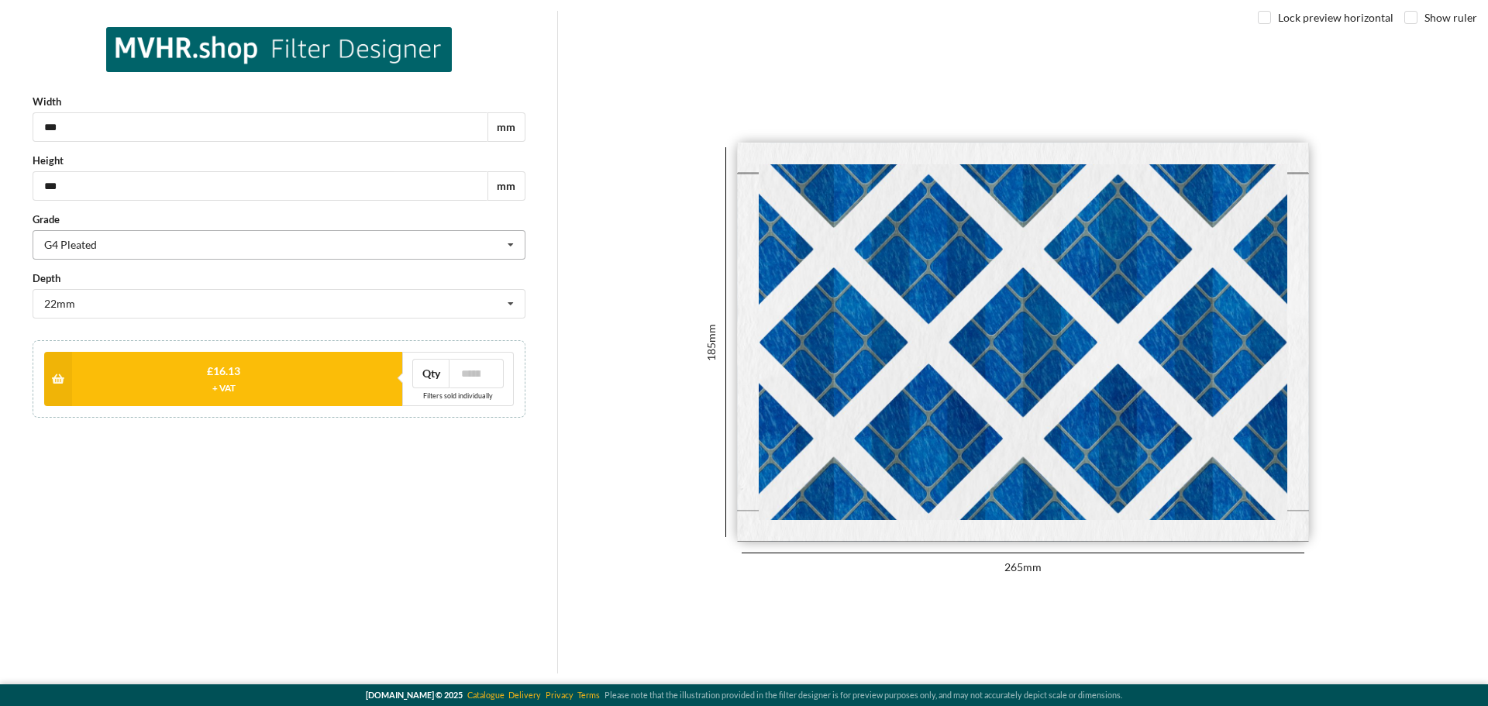 This screenshot has height=706, width=1488. What do you see at coordinates (560, 695) in the screenshot?
I see `a: Privacy` at bounding box center [560, 695].